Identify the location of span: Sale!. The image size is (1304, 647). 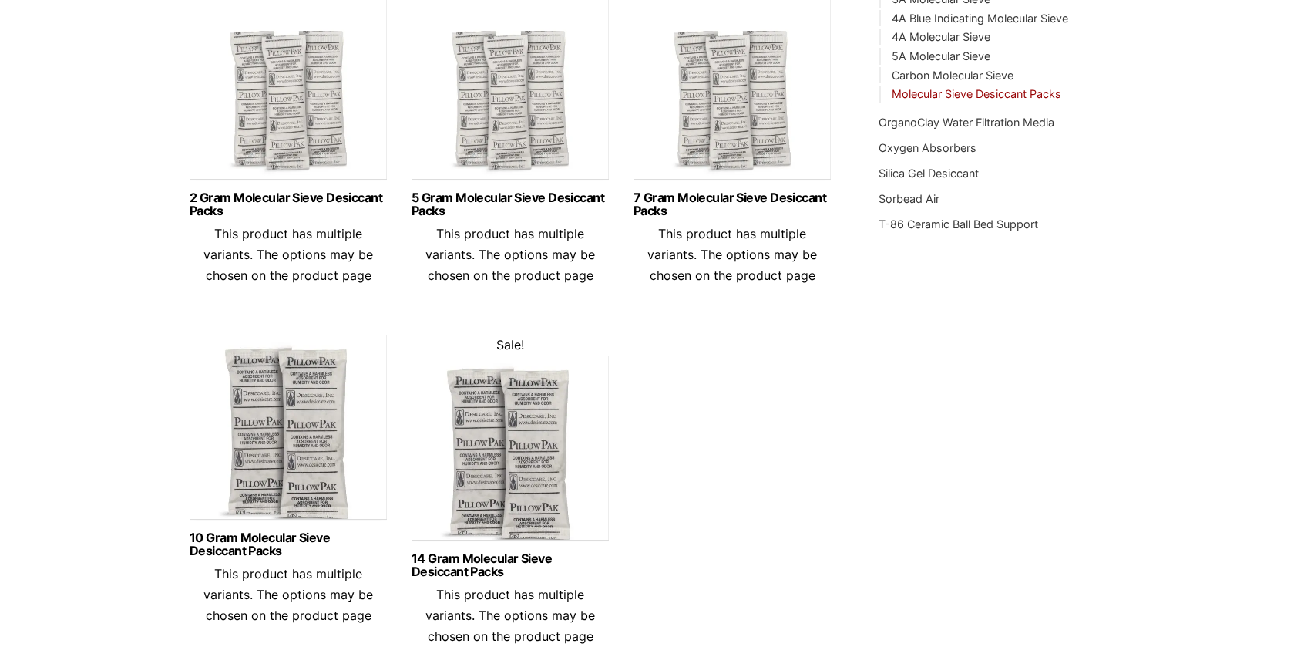
(510, 344).